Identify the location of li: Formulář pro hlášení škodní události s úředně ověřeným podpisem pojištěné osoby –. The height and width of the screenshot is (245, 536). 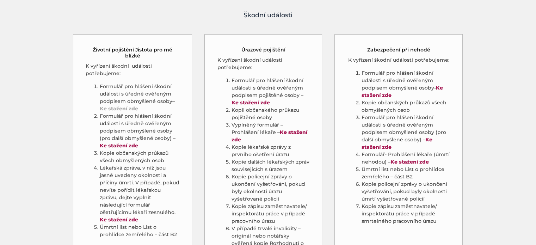
(270, 92).